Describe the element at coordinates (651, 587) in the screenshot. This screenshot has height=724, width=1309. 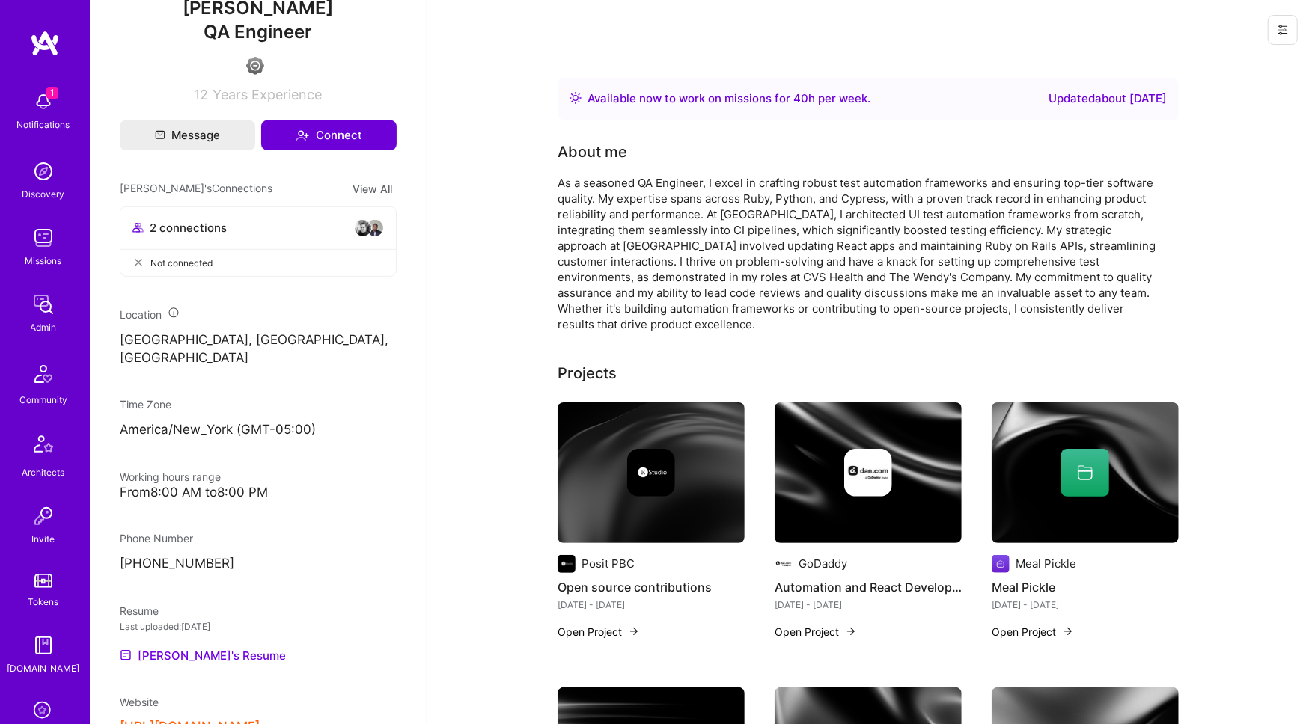
I see `h4: Open source contributions` at that location.